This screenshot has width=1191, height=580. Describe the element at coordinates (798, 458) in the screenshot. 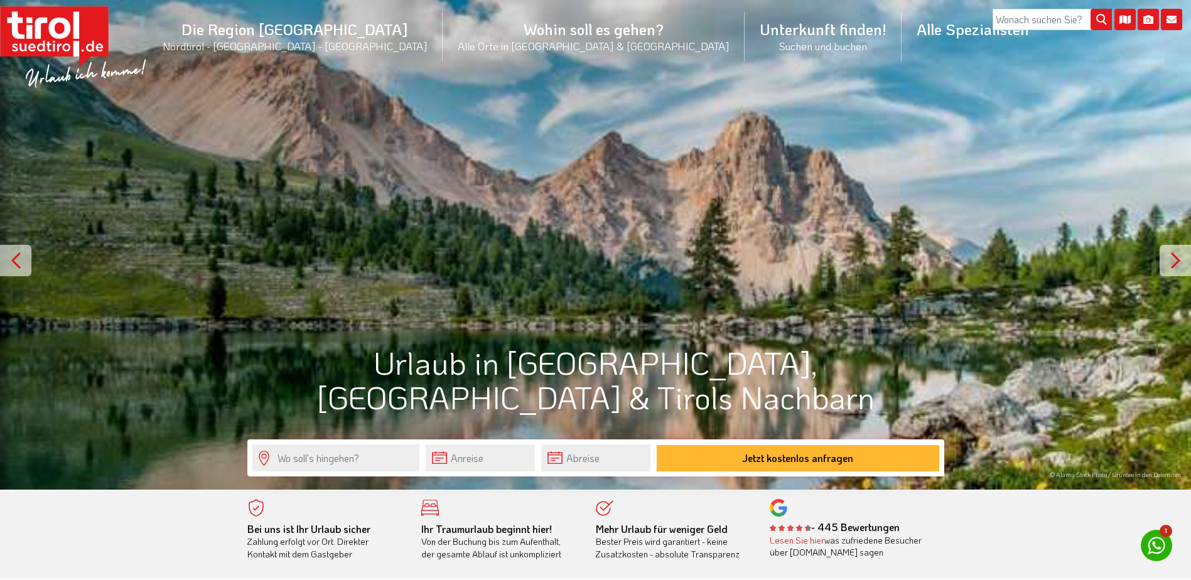

I see `button: Jetzt kostenlos anfragen` at that location.